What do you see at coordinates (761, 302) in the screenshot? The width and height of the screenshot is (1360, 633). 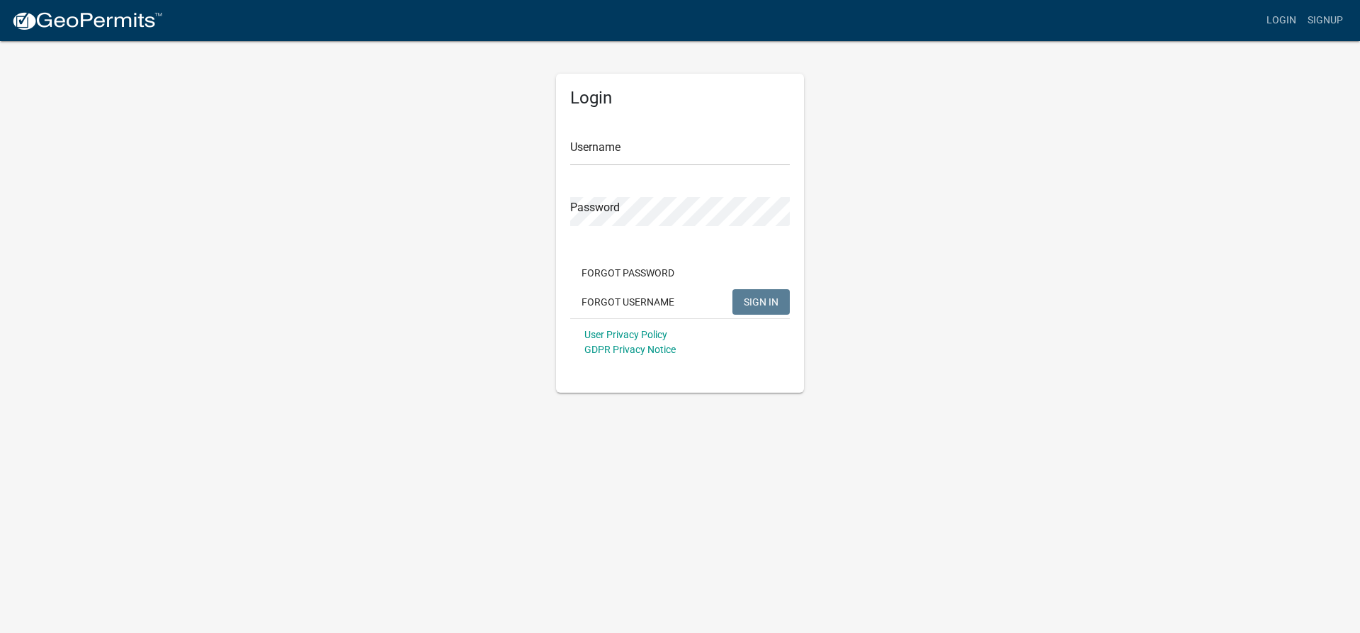 I see `button: SIGN IN` at bounding box center [761, 302].